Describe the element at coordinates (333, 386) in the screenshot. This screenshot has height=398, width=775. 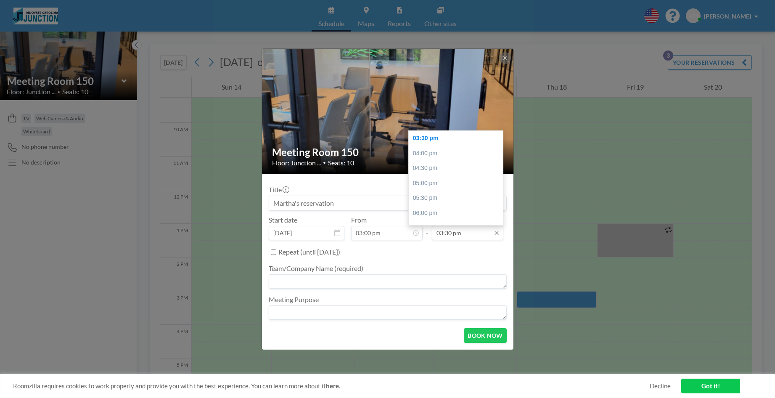
I see `a: here.` at that location.